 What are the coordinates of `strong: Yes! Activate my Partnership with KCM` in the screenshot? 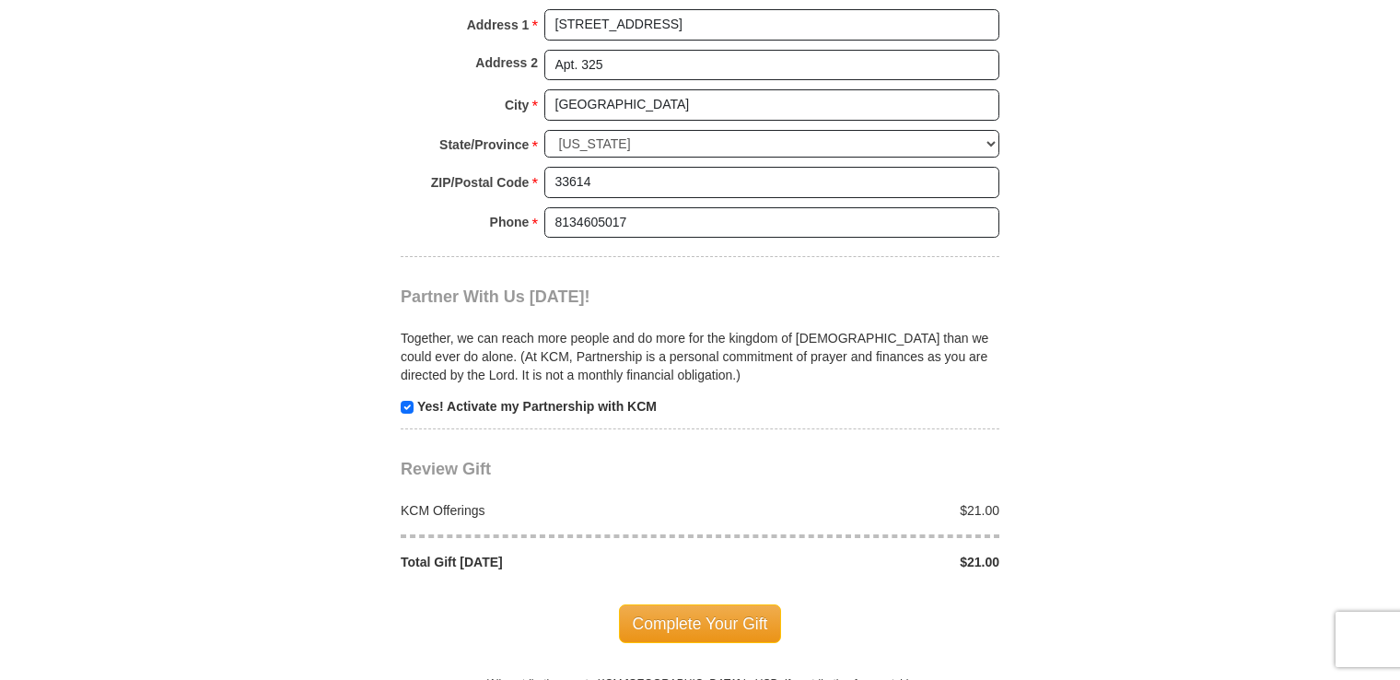 It's located at (537, 406).